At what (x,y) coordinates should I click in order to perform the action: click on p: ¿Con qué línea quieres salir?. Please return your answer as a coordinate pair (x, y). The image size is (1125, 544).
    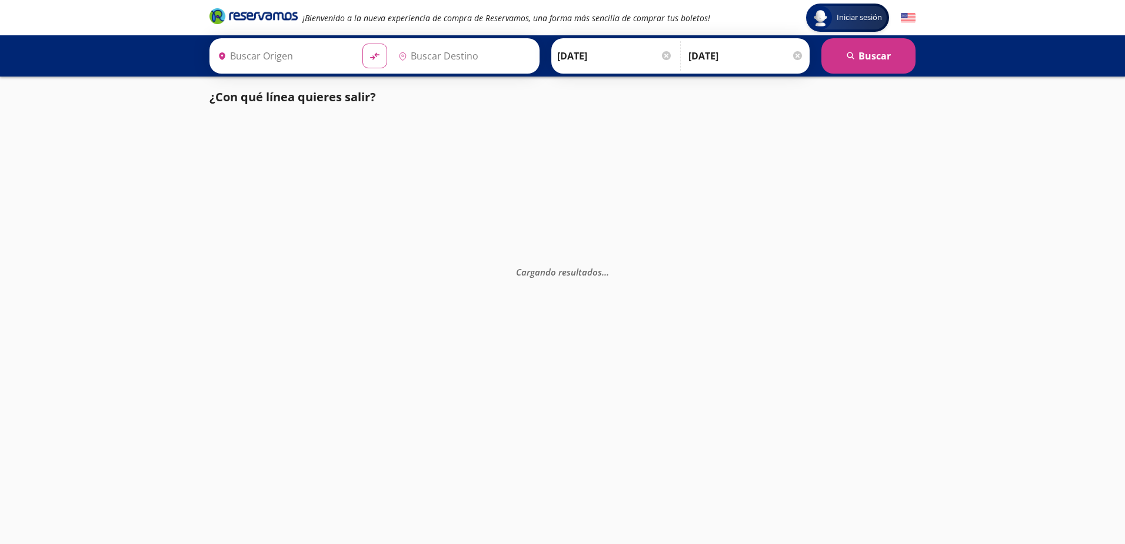
    Looking at the image, I should click on (292, 97).